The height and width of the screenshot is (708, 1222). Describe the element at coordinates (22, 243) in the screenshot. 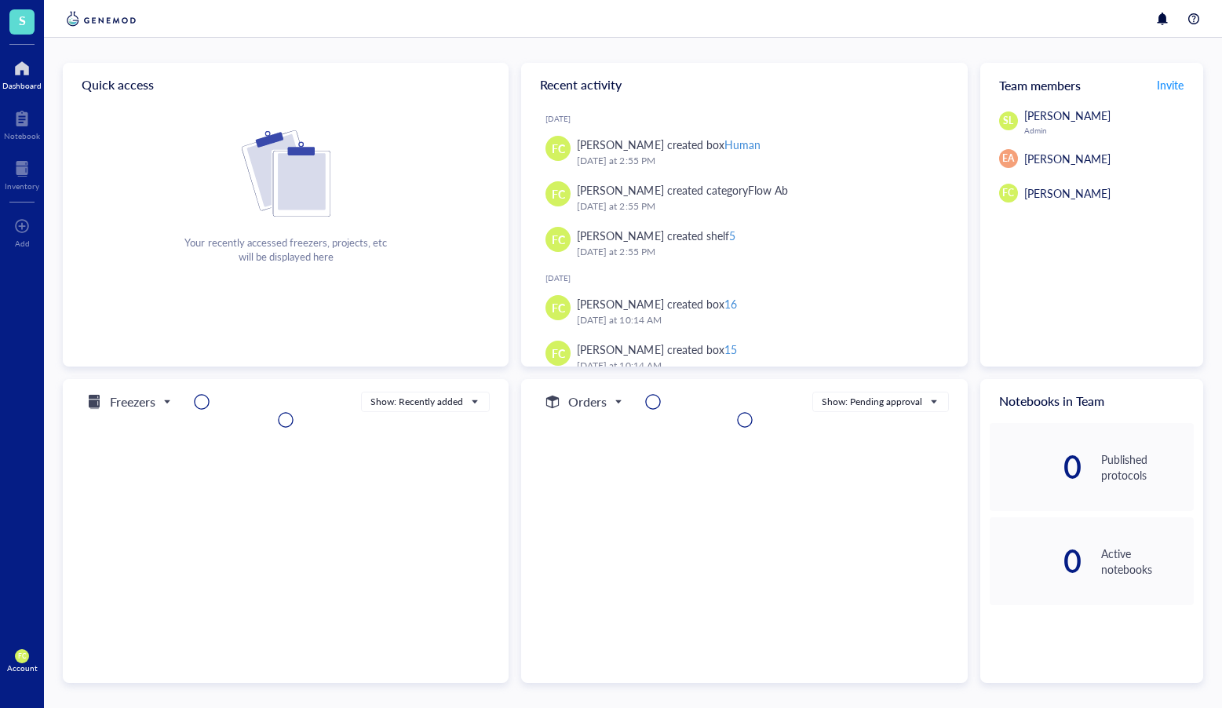

I see `div: Add` at that location.